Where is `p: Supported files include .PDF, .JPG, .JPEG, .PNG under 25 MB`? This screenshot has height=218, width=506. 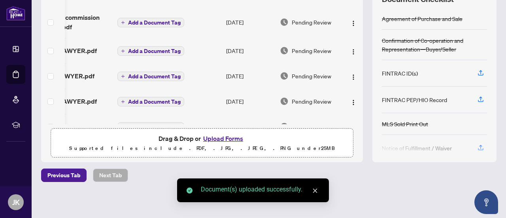
p: Supported files include .PDF, .JPG, .JPEG, .PNG under 25 MB is located at coordinates (202, 148).